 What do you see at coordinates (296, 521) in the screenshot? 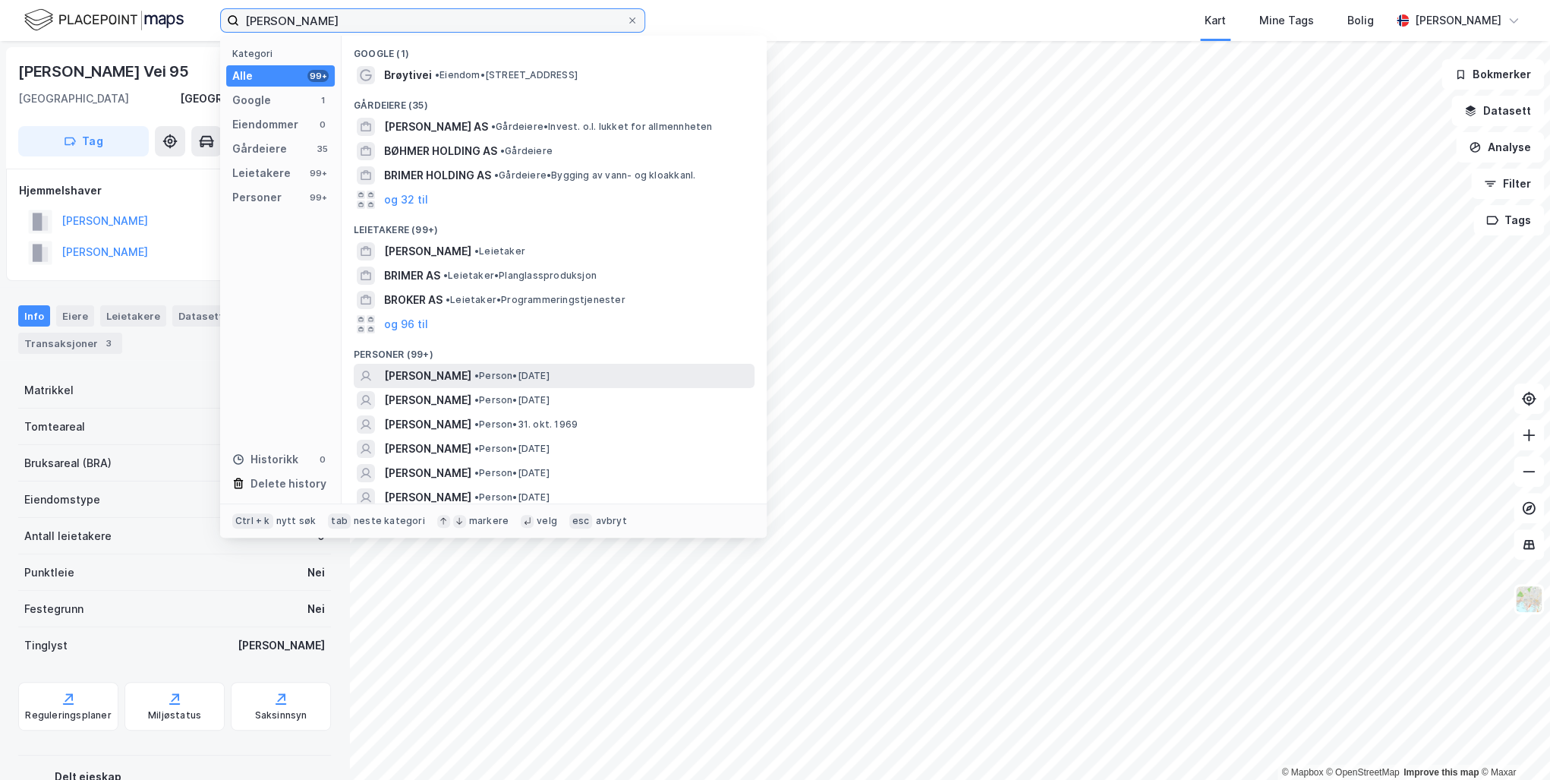
I see `div: nytt søk` at bounding box center [296, 521].